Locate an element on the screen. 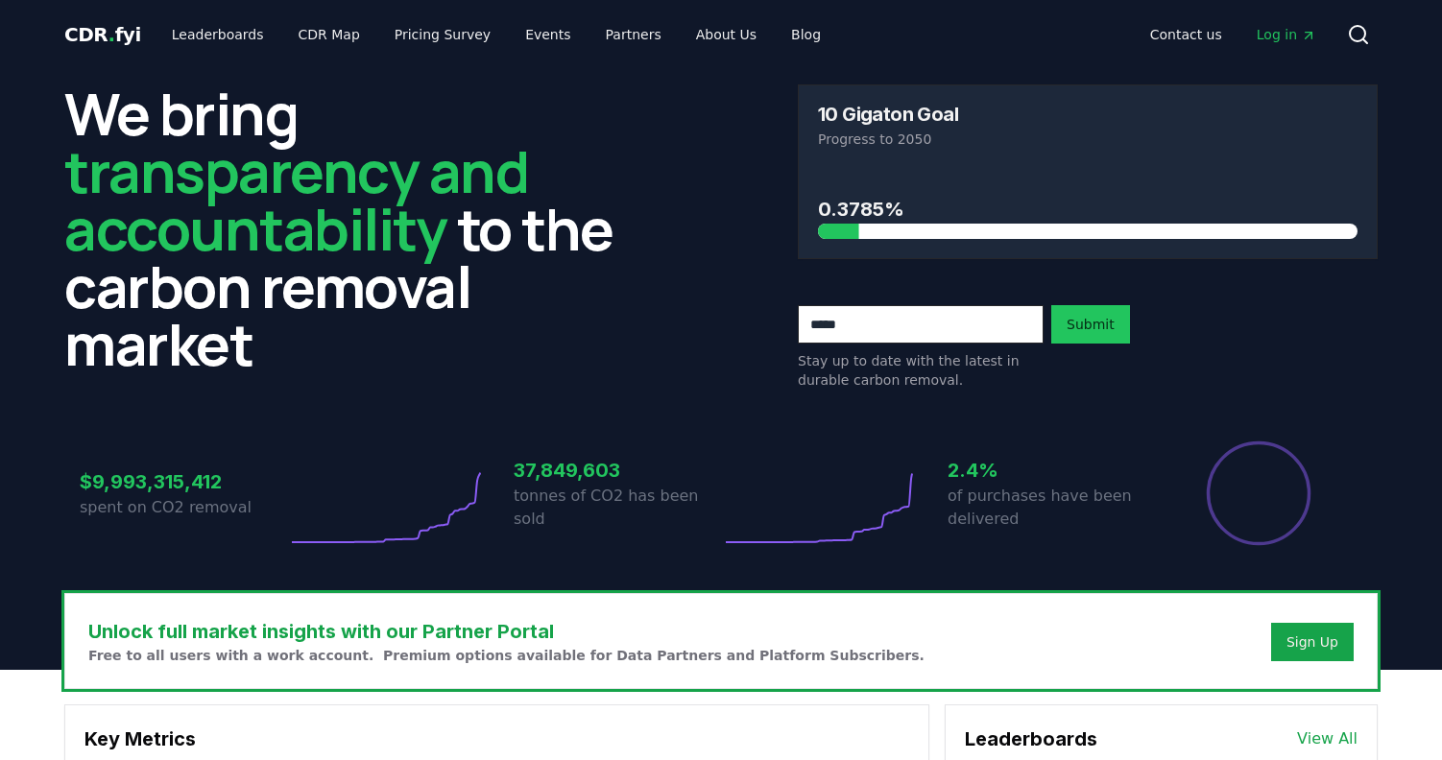 The image size is (1442, 760). p: spent on CO2 removal is located at coordinates (183, 508).